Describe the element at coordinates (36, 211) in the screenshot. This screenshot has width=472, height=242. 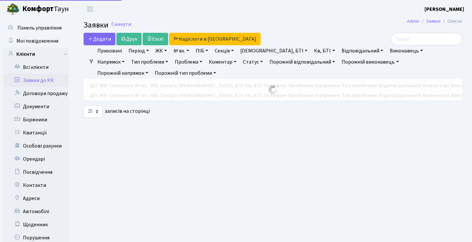
I see `a: Автомобілі` at that location.